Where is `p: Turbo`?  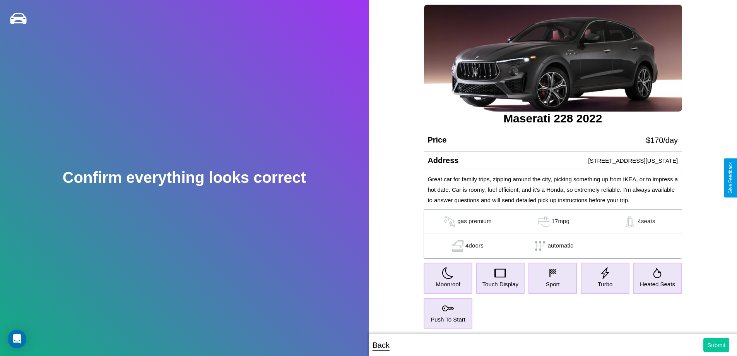
p: Turbo is located at coordinates (605, 284).